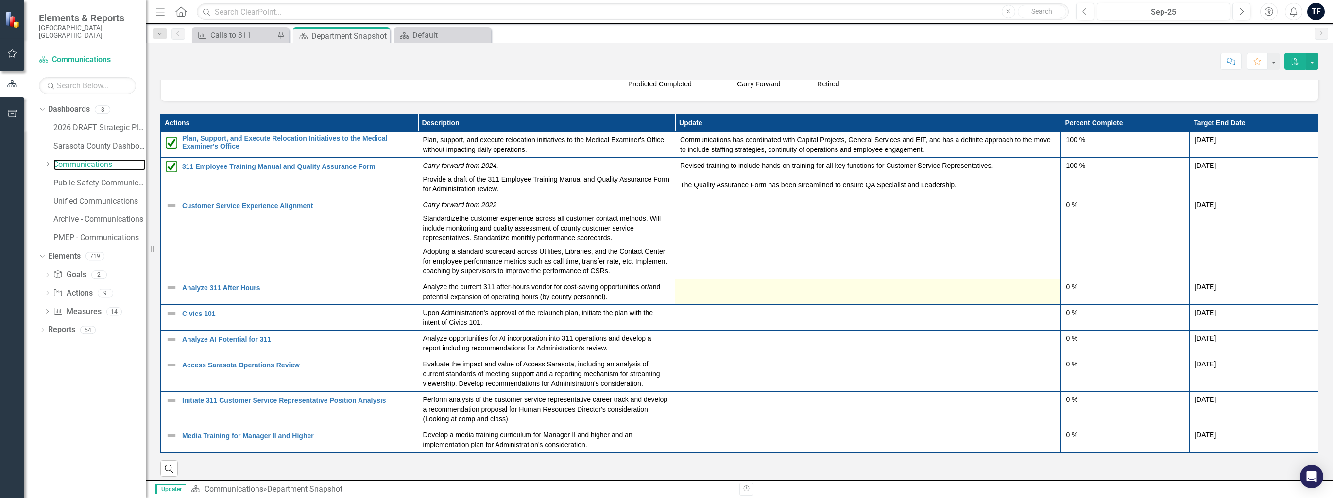 This screenshot has width=1333, height=498. Describe the element at coordinates (99, 275) in the screenshot. I see `div: 2` at that location.